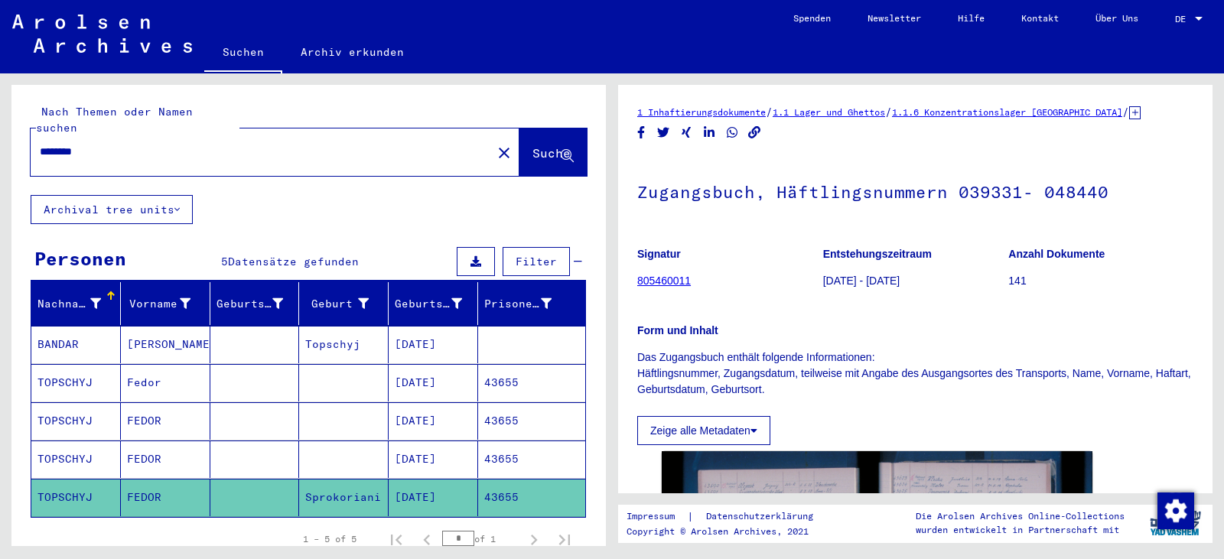 The image size is (1224, 559). Describe the element at coordinates (243, 54) in the screenshot. I see `a: Suchen` at that location.